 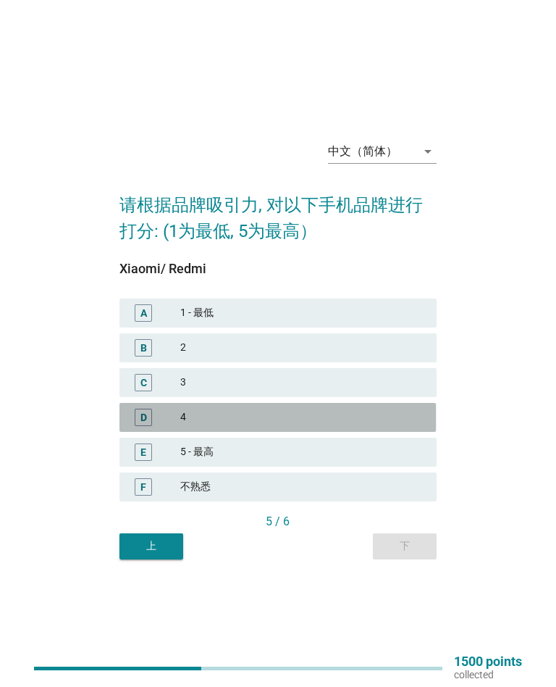 What do you see at coordinates (277, 521) in the screenshot?
I see `div: 5 / 6` at bounding box center [277, 521].